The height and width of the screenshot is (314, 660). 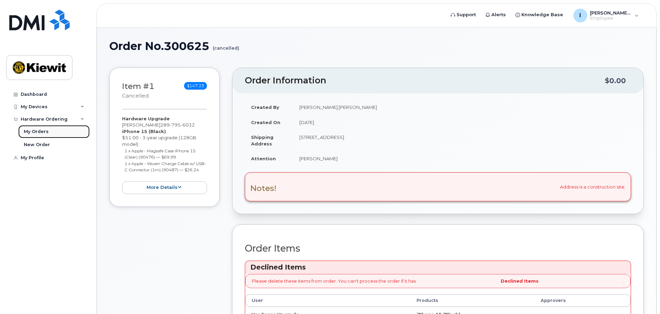 What do you see at coordinates (266, 122) in the screenshot?
I see `strong: Created On` at bounding box center [266, 122].